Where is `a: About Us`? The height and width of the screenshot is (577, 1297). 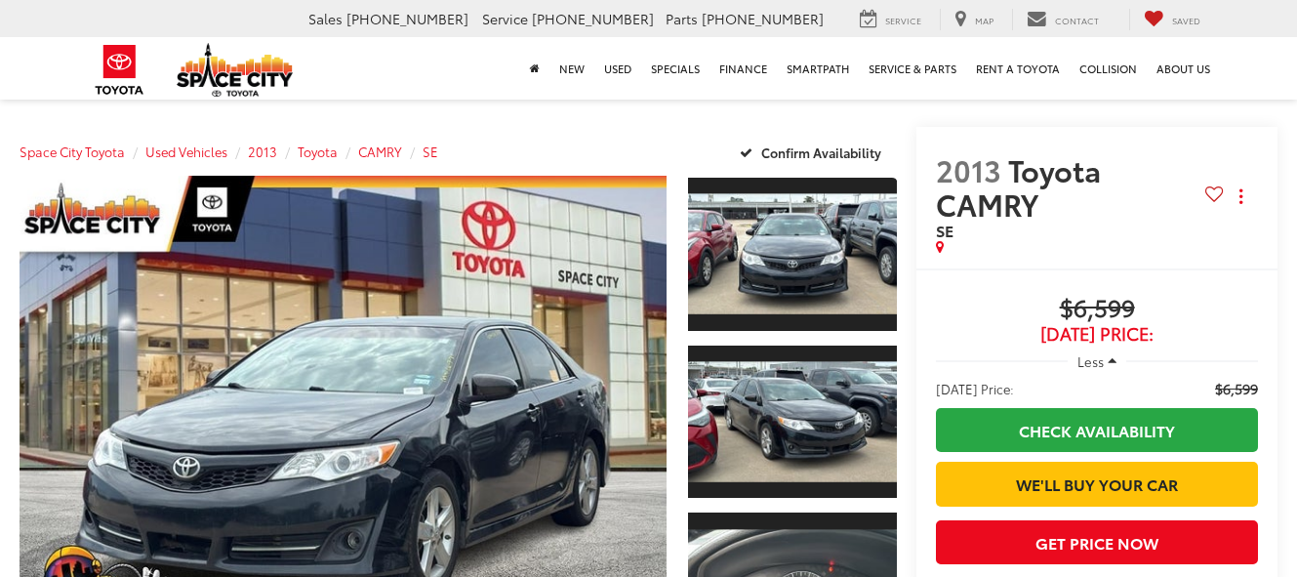 a: About Us is located at coordinates (1183, 68).